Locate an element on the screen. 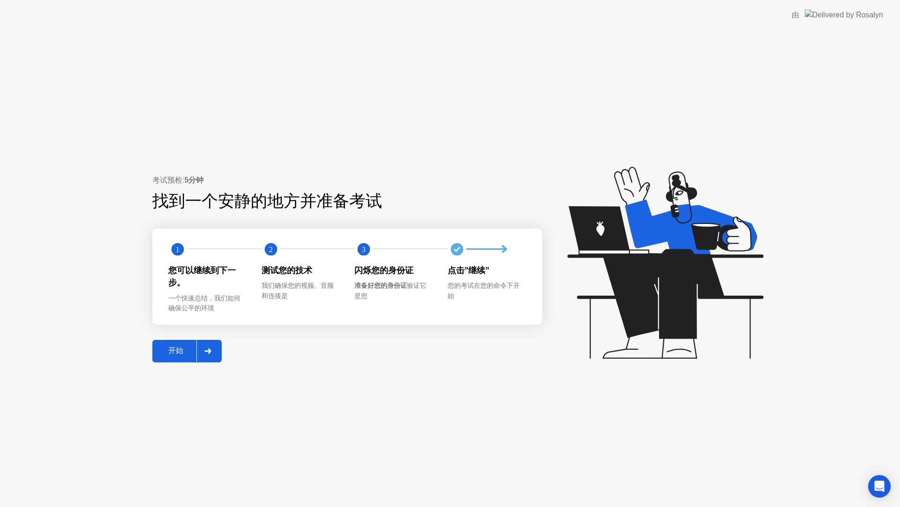 Image resolution: width=900 pixels, height=507 pixels. div: 我们确保您的视频、音频和连接是 is located at coordinates (301, 290).